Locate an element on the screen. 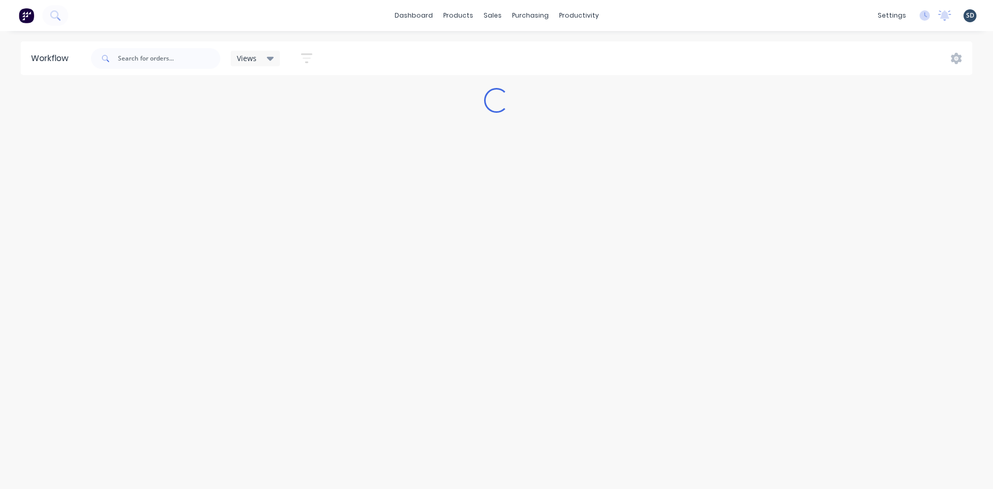 Image resolution: width=993 pixels, height=489 pixels. div: settings is located at coordinates (891, 16).